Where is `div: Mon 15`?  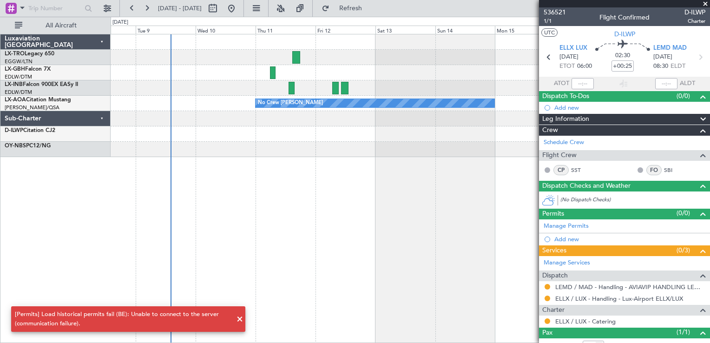
div: Mon 15 is located at coordinates (525, 30).